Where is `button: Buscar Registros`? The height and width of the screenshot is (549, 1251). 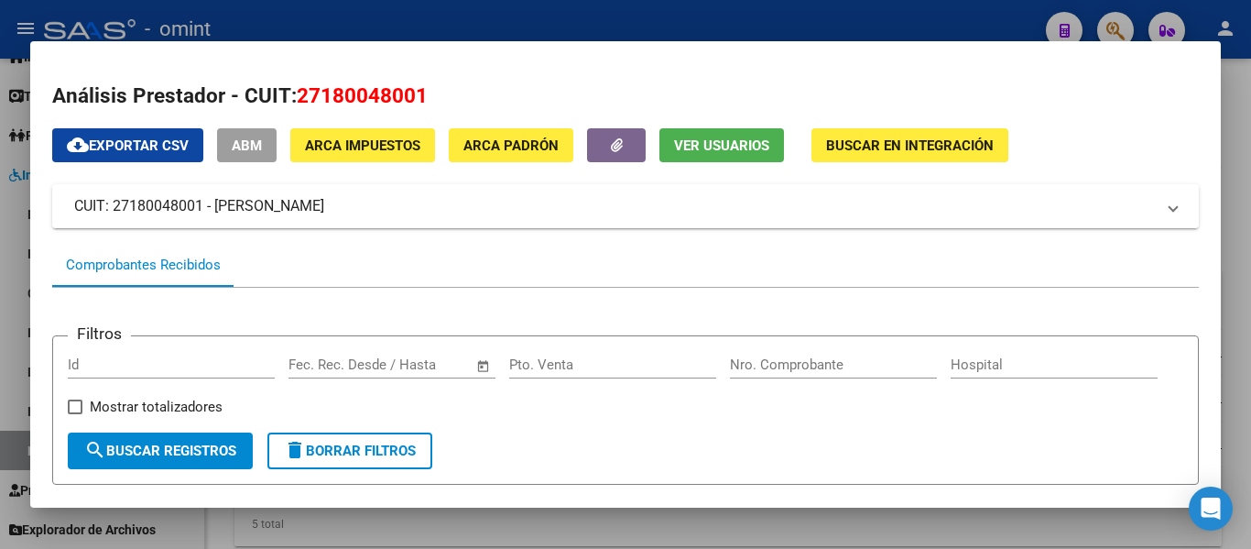 button: Buscar Registros is located at coordinates (160, 451).